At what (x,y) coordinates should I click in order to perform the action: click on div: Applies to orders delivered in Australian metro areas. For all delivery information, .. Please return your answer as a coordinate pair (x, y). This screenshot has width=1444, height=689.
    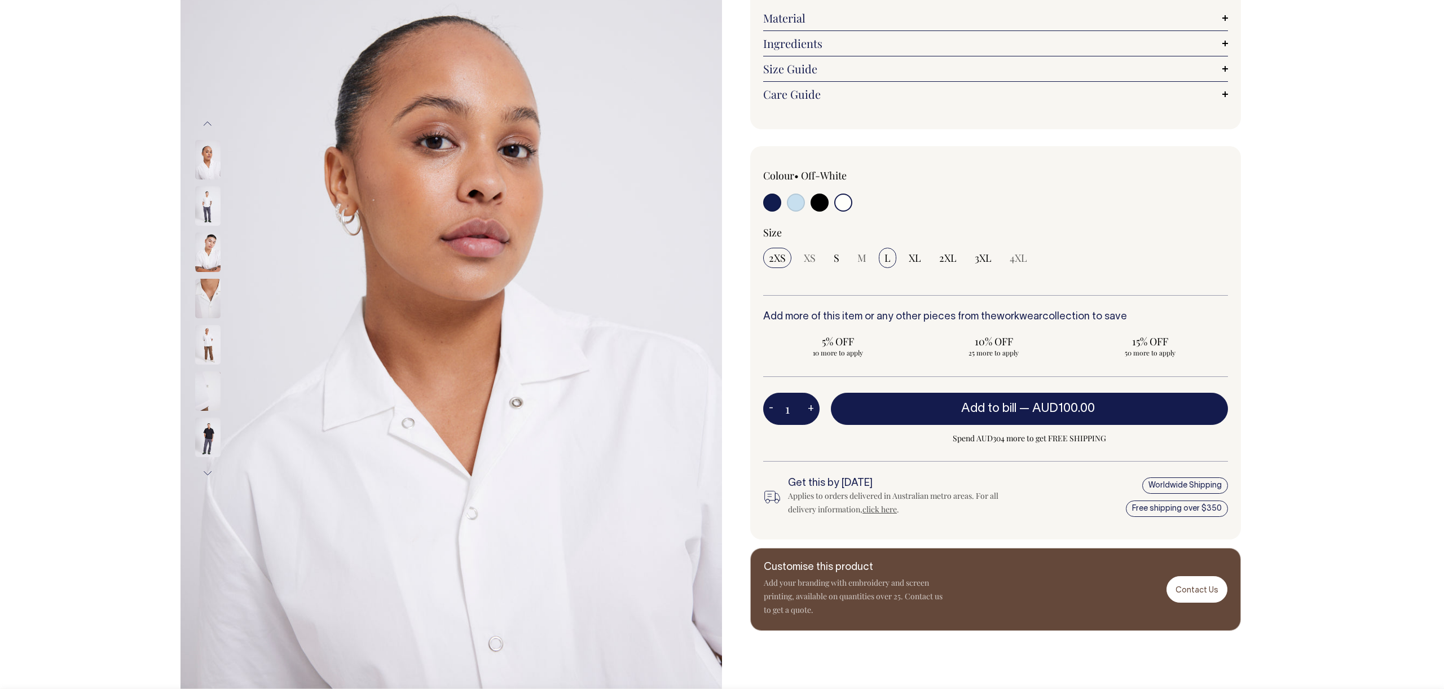
    Looking at the image, I should click on (902, 503).